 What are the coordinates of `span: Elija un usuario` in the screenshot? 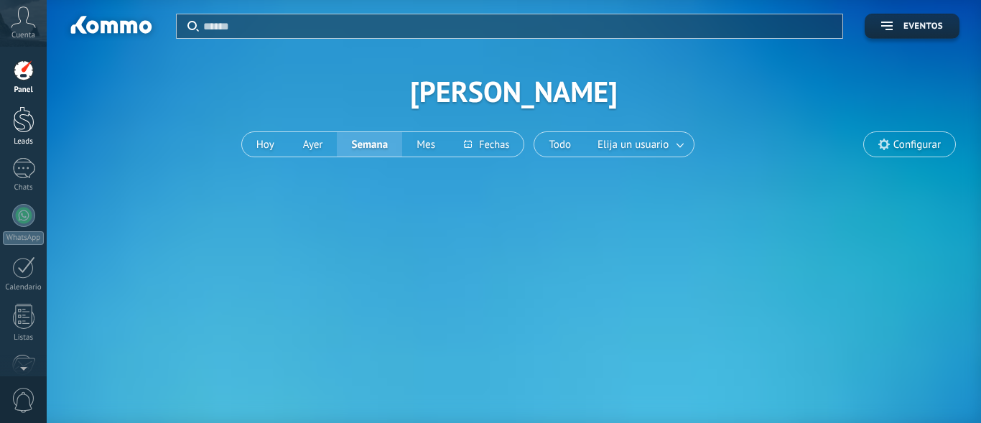 It's located at (633, 144).